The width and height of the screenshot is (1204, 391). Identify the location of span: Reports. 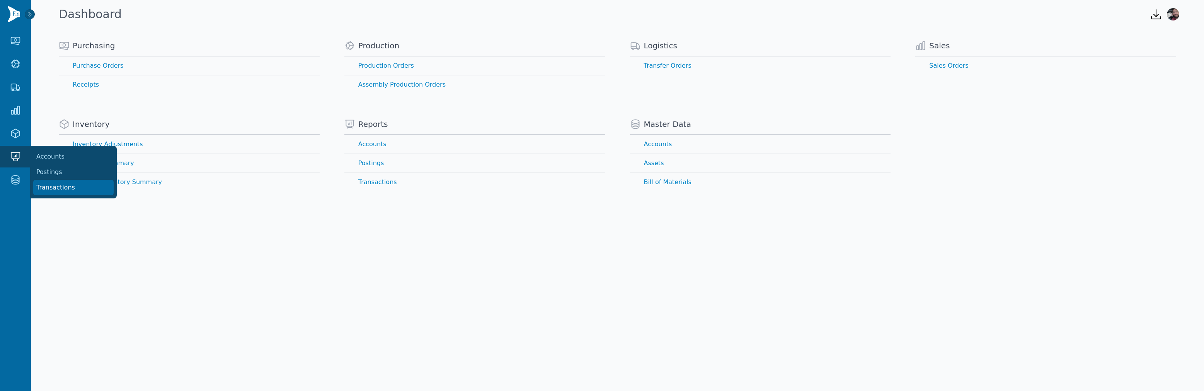
(373, 124).